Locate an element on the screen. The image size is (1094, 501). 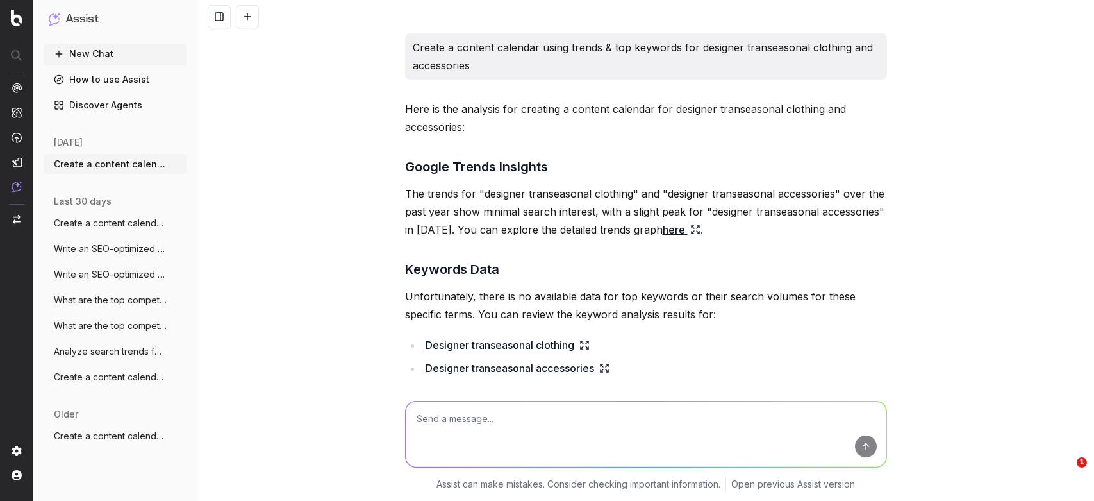
a: here is located at coordinates (681, 229).